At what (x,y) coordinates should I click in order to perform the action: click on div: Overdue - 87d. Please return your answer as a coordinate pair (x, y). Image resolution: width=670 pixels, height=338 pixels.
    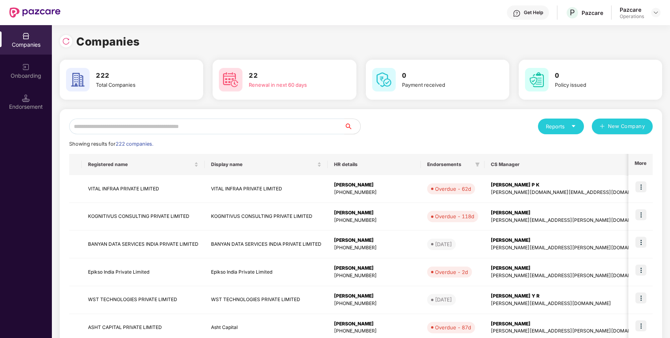
    Looking at the image, I should click on (453, 328).